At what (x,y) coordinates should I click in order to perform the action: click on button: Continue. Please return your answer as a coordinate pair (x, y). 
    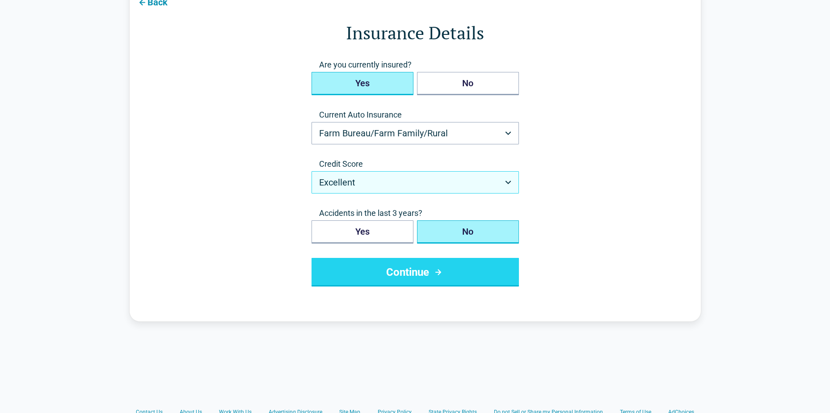
    Looking at the image, I should click on (415, 272).